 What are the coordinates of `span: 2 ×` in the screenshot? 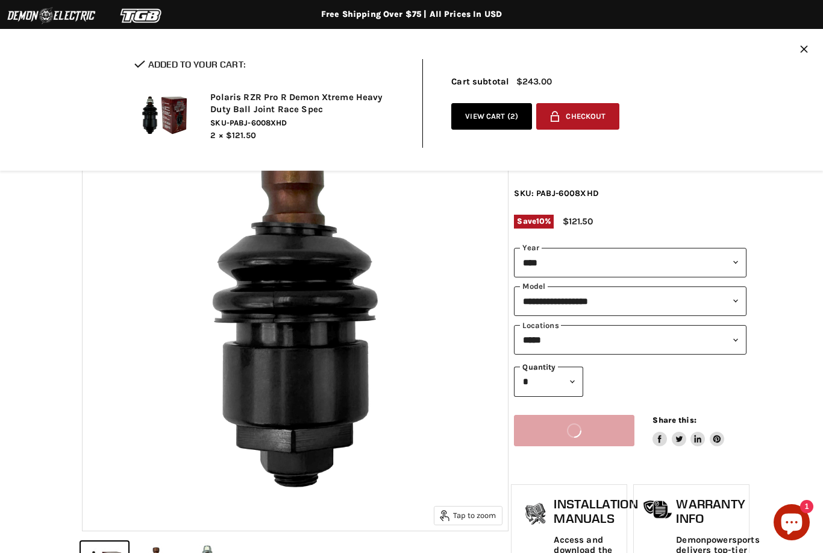 It's located at (216, 135).